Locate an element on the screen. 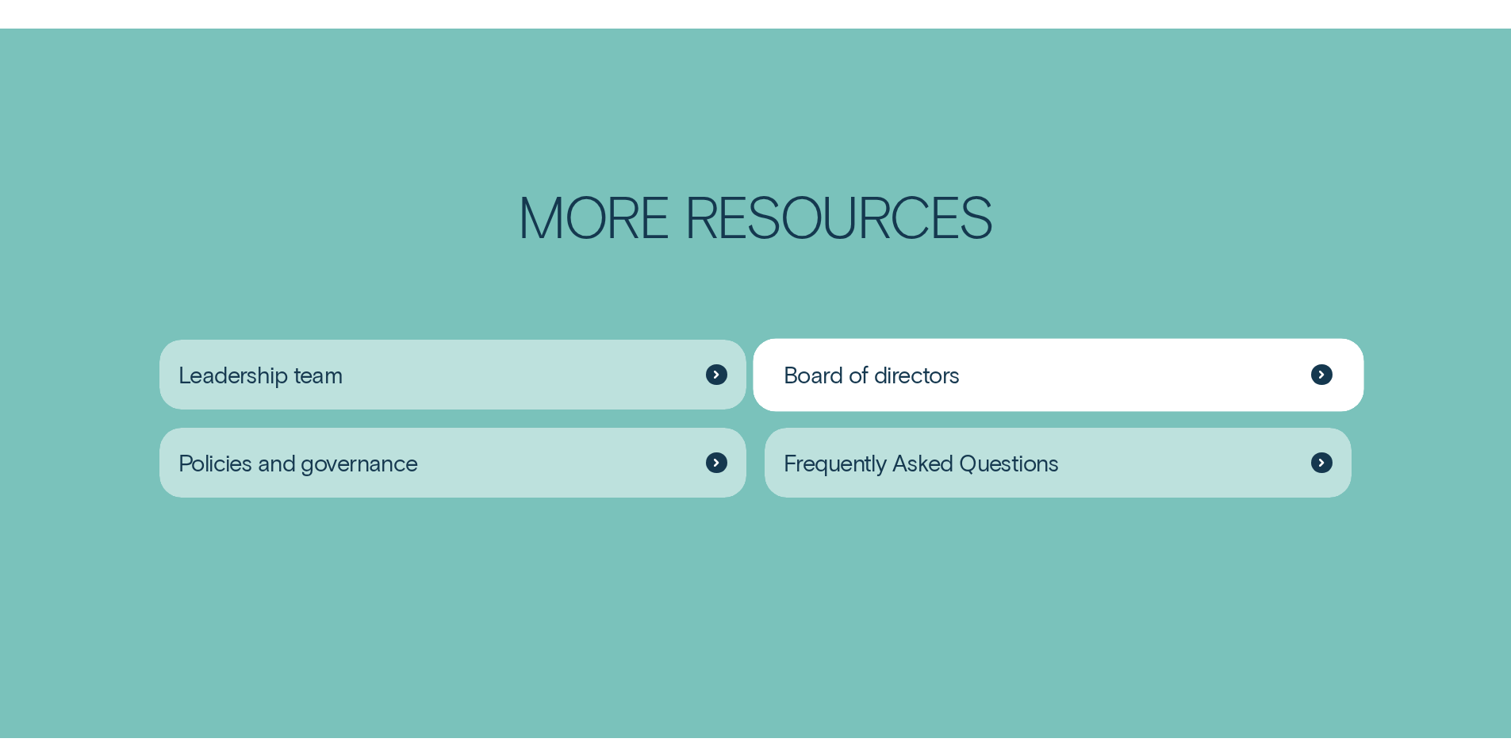  a: Frequently Asked Questions is located at coordinates (1058, 462).